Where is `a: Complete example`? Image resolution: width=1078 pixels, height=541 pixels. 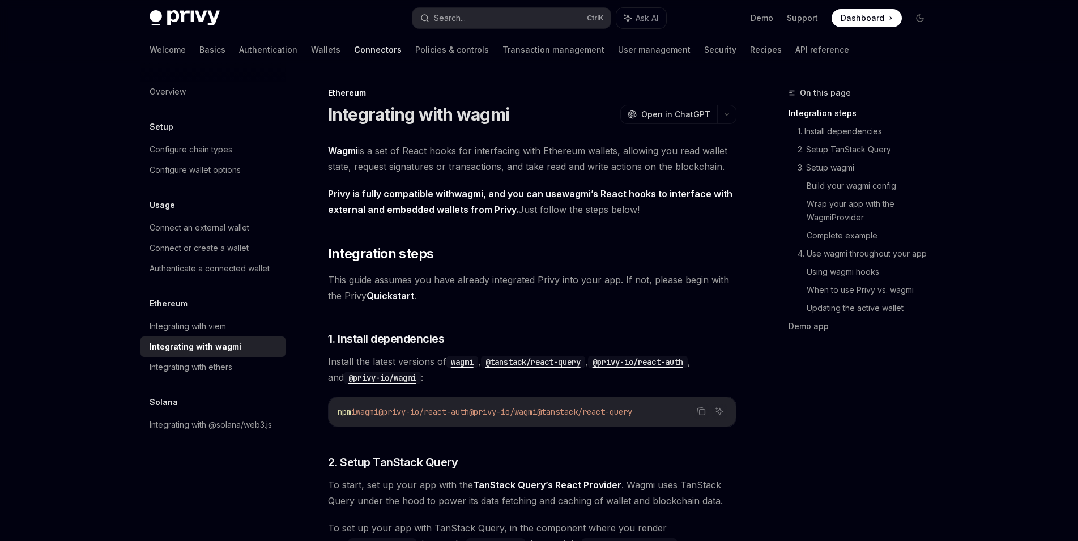 a: Complete example is located at coordinates (872, 236).